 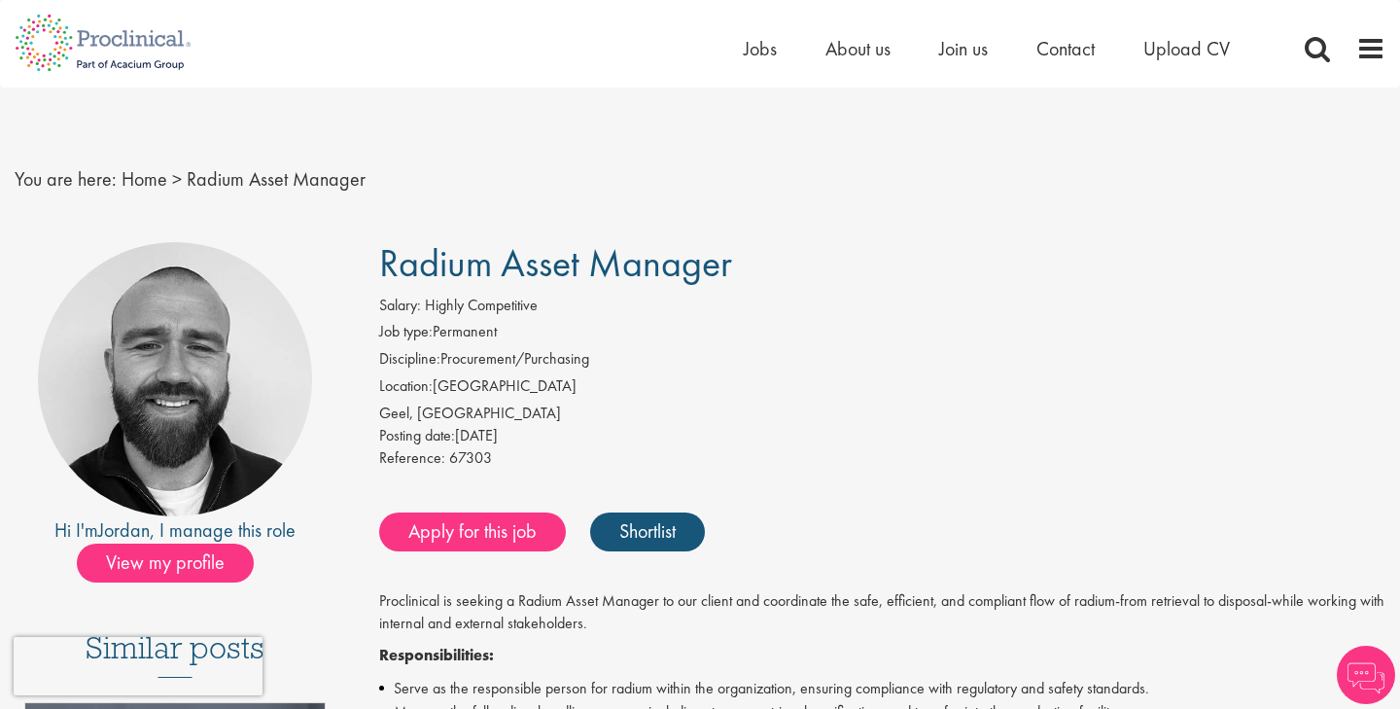 I want to click on a: Join us, so click(x=964, y=49).